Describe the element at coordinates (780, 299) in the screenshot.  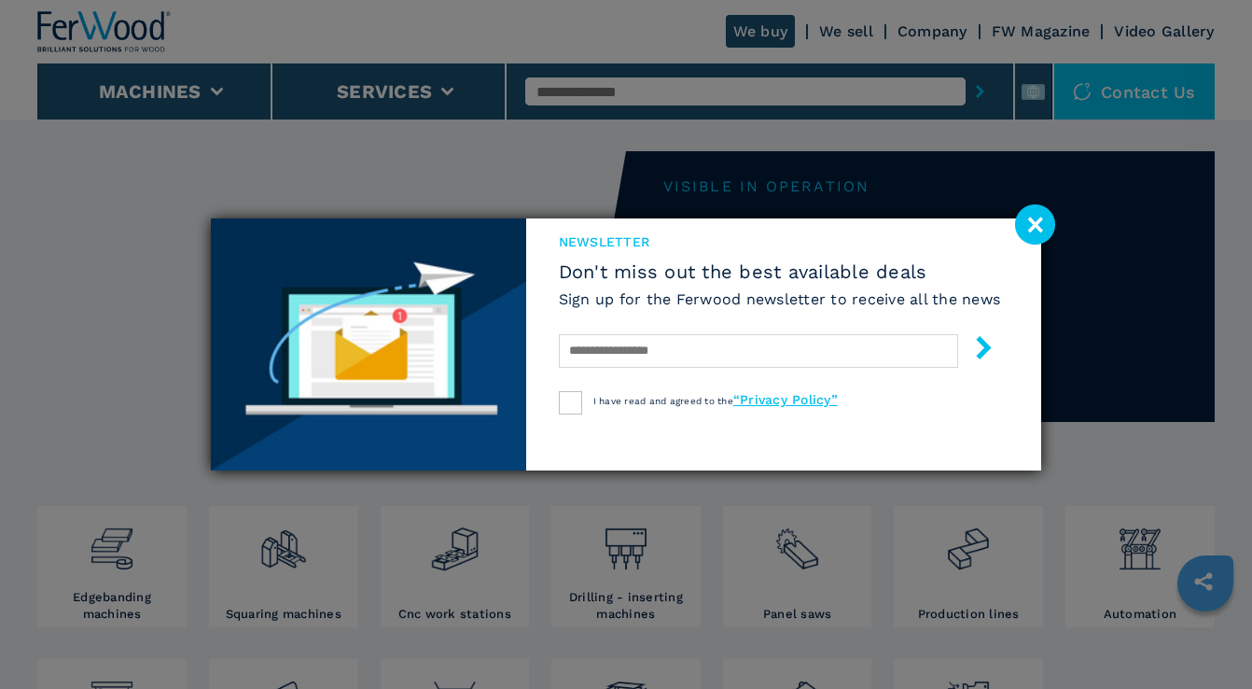
I see `h6: Sign up for the Ferwood newsletter to receive all the news` at that location.